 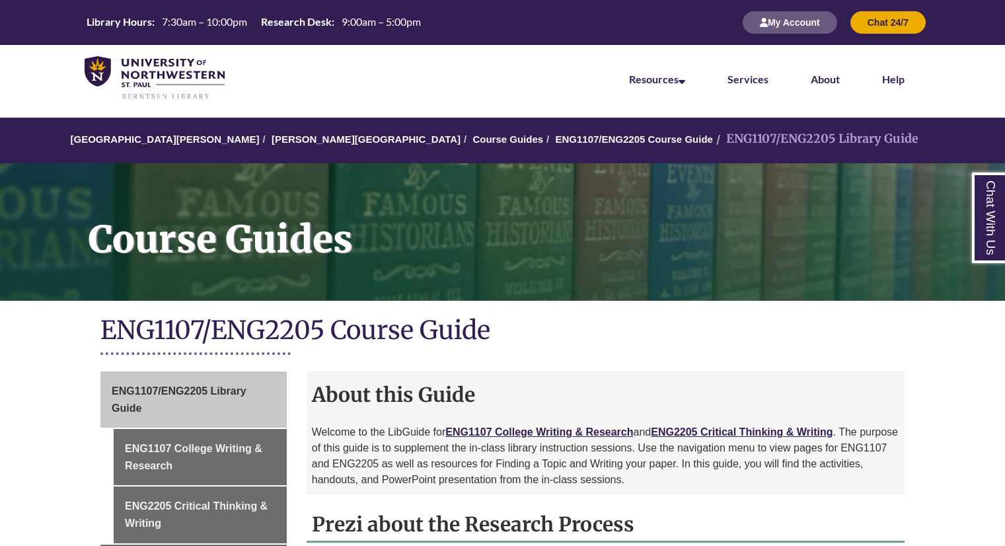 What do you see at coordinates (815, 139) in the screenshot?
I see `li: ENG1107/ENG2205 Library Guide` at bounding box center [815, 139].